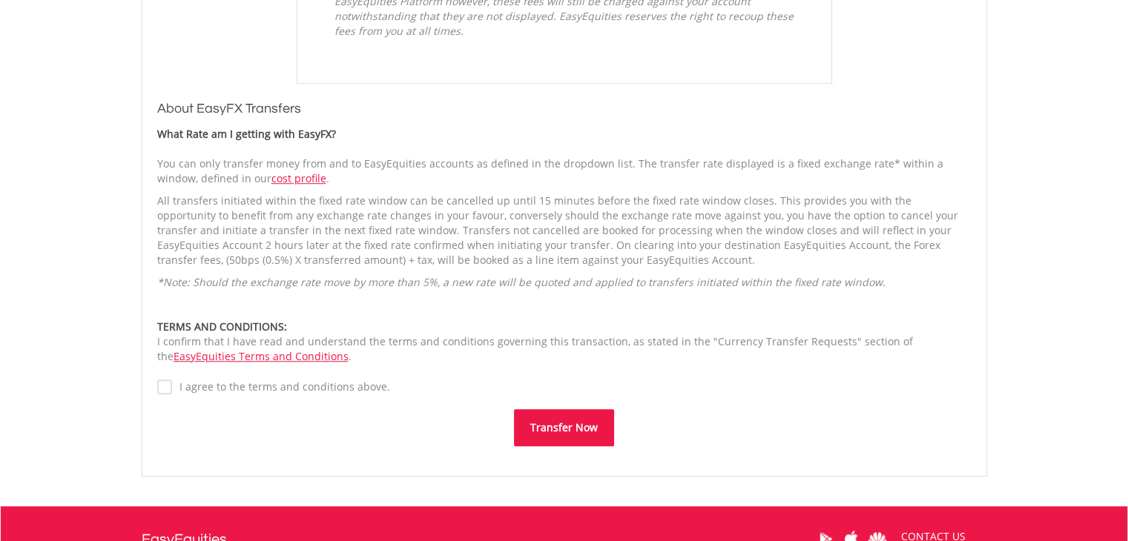 This screenshot has height=541, width=1128. Describe the element at coordinates (281, 387) in the screenshot. I see `label: I agree to the terms and conditions above.` at that location.